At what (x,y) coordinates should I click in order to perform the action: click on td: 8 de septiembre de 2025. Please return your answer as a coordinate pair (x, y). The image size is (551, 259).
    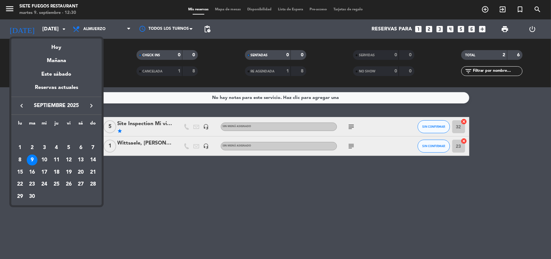
    Looking at the image, I should click on (20, 160).